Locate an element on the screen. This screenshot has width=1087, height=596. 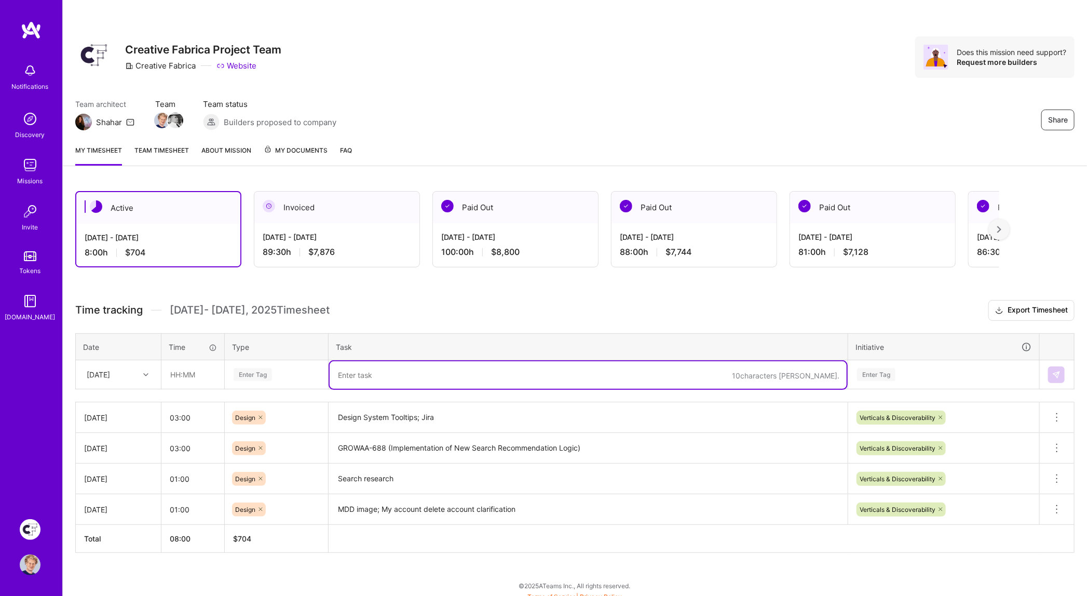
a: My timesheet is located at coordinates (99, 155).